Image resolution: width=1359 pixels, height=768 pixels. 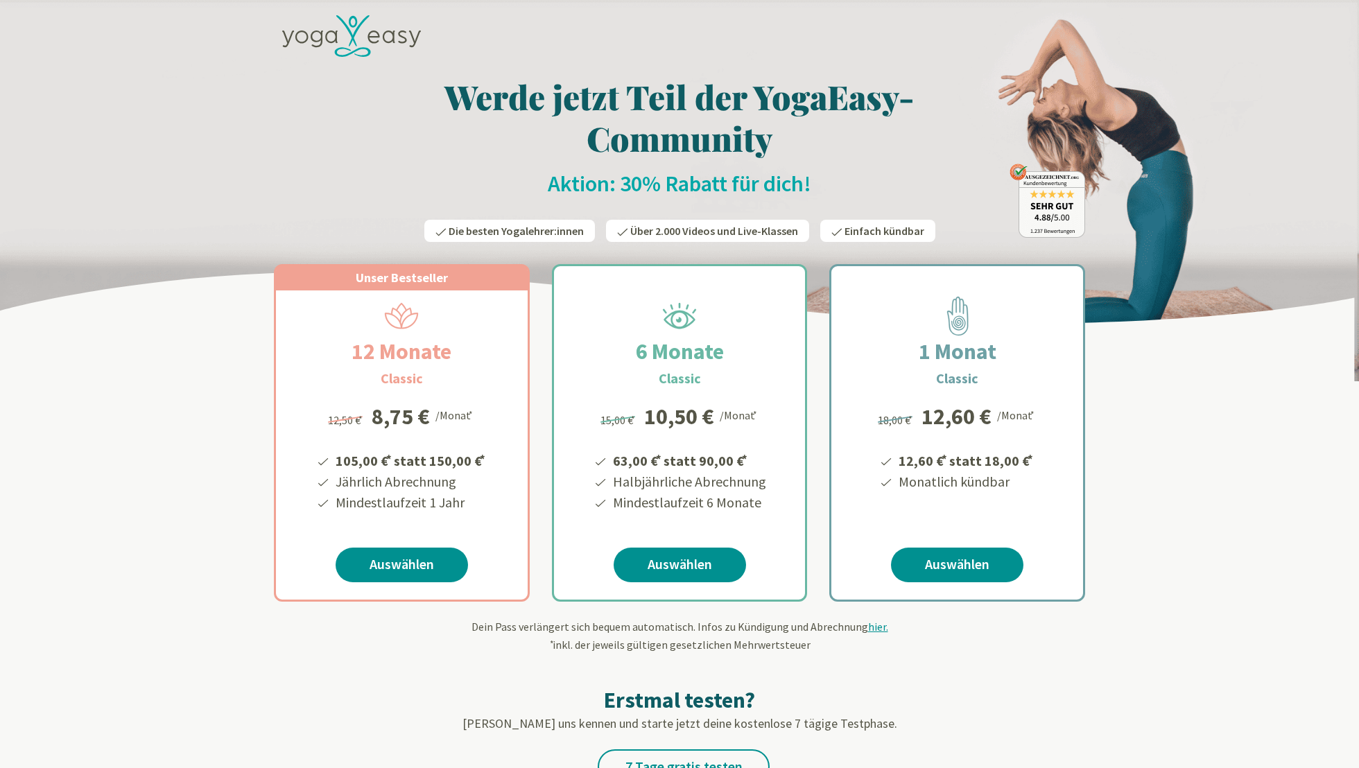 What do you see at coordinates (401, 417) in the screenshot?
I see `div: 8,75 €` at bounding box center [401, 417].